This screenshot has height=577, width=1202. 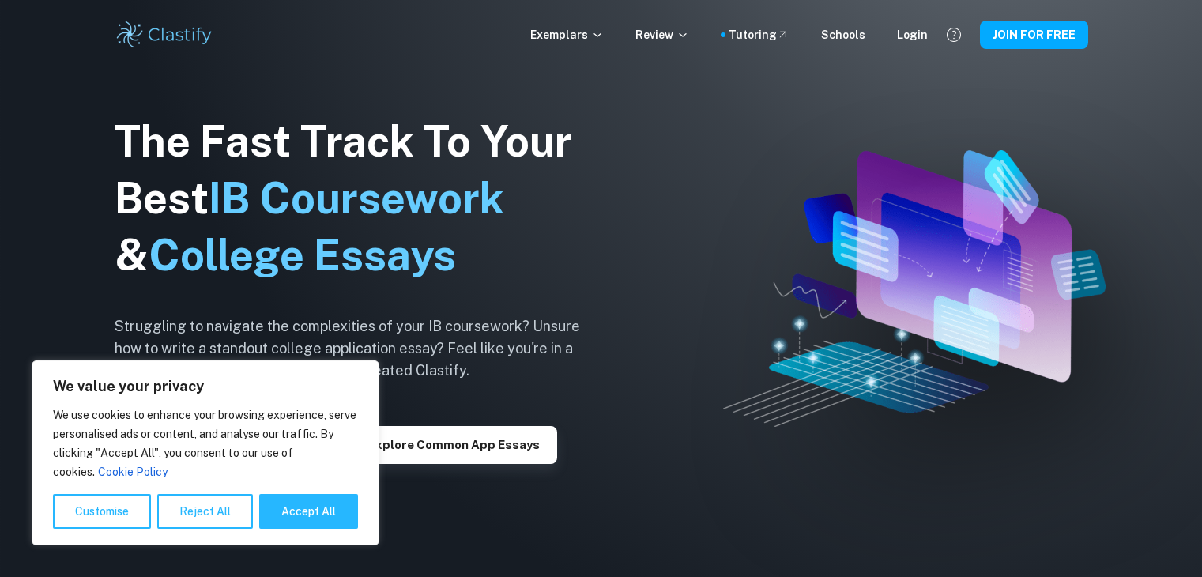 I want to click on h1: The Fast Track To Your Best &, so click(x=360, y=198).